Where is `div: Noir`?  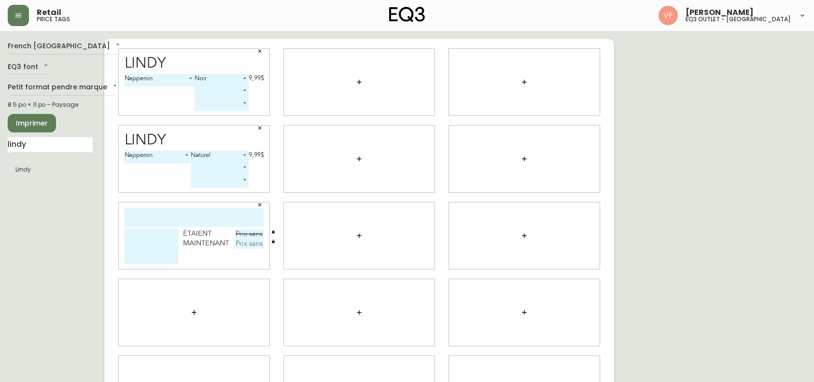
div: Noir is located at coordinates (222, 80).